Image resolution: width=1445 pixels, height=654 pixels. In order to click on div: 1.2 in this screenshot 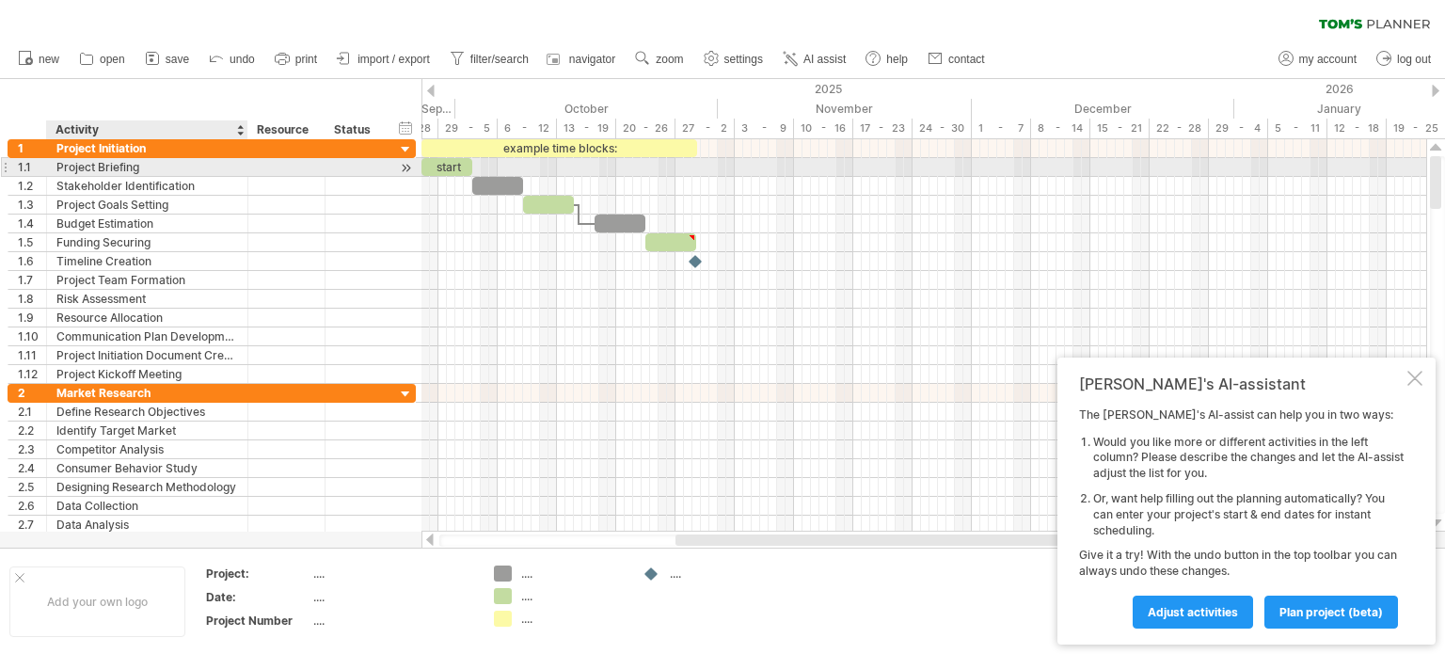, I will do `click(32, 185)`.